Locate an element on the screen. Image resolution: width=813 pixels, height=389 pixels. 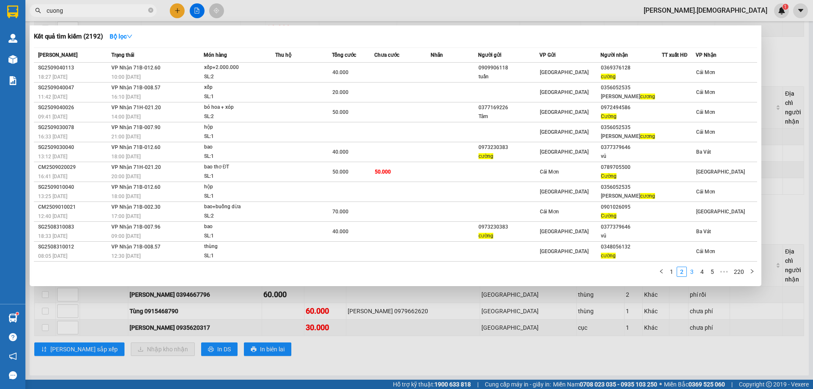
span: Người gửi is located at coordinates (490, 55).